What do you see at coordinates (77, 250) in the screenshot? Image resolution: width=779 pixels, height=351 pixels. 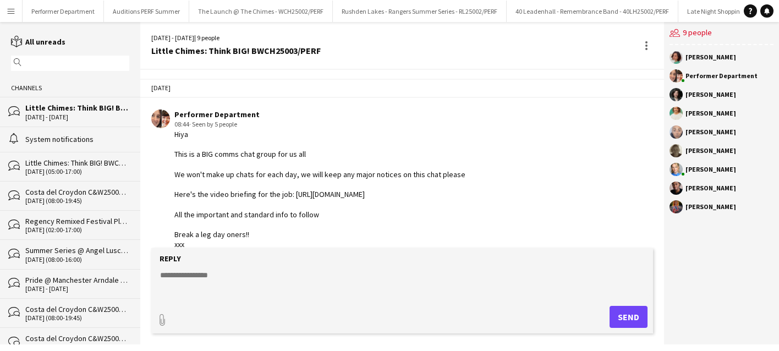 I see `div: Summer Series @ Angel Luscious Libre` at bounding box center [77, 250].